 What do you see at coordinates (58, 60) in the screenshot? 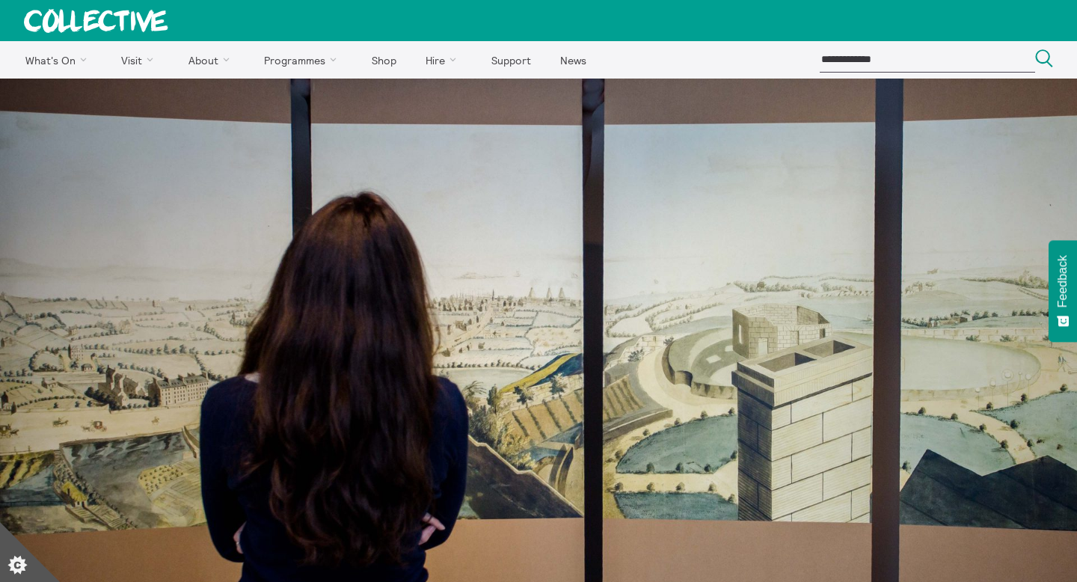
I see `a: What's On` at bounding box center [58, 60].